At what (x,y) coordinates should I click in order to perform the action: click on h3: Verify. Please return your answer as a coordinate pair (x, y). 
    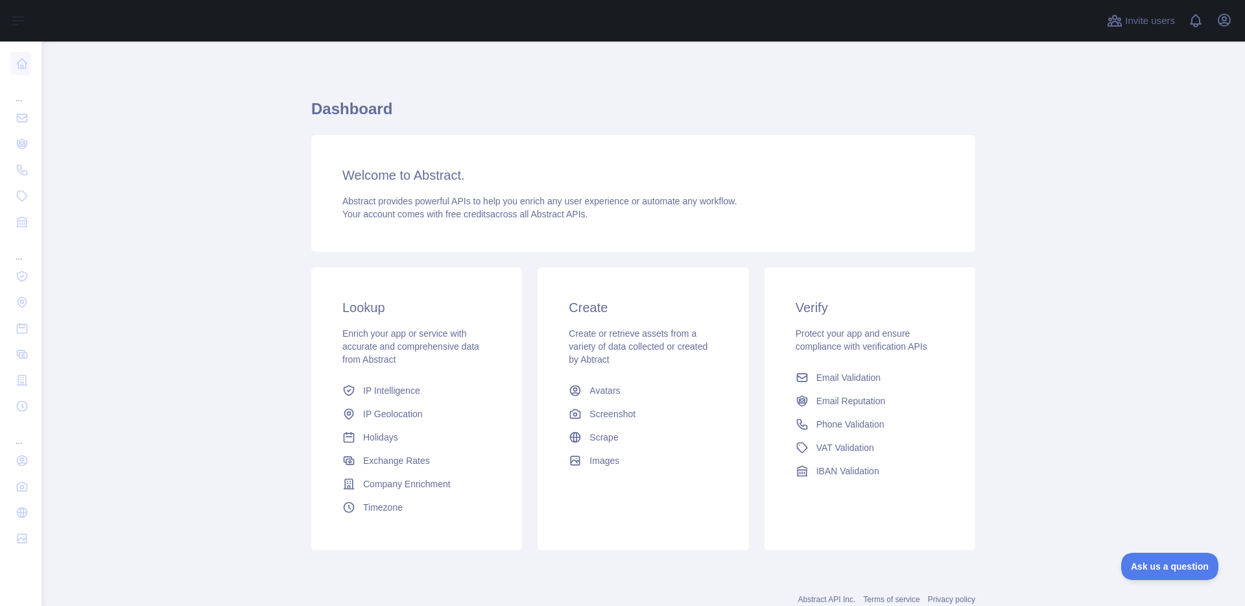
    Looking at the image, I should click on (870, 307).